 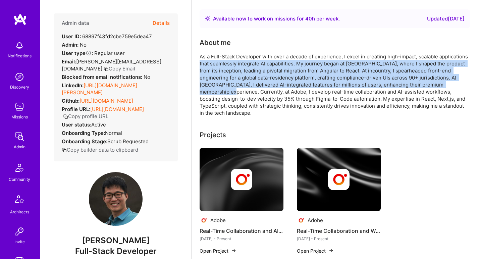 What do you see at coordinates (19, 87) in the screenshot?
I see `div: Discovery` at bounding box center [19, 87].